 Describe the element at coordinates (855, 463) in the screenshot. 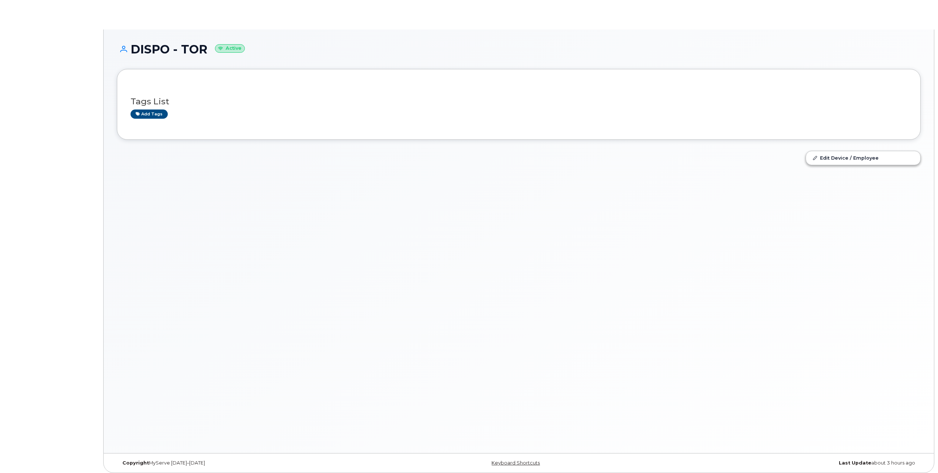

I see `strong: Last Update` at that location.